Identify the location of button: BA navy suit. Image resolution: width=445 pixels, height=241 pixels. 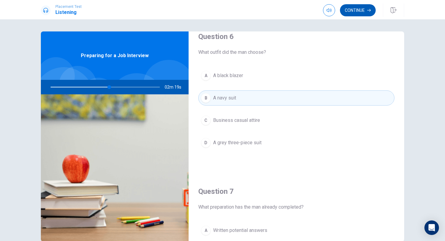
(297, 98).